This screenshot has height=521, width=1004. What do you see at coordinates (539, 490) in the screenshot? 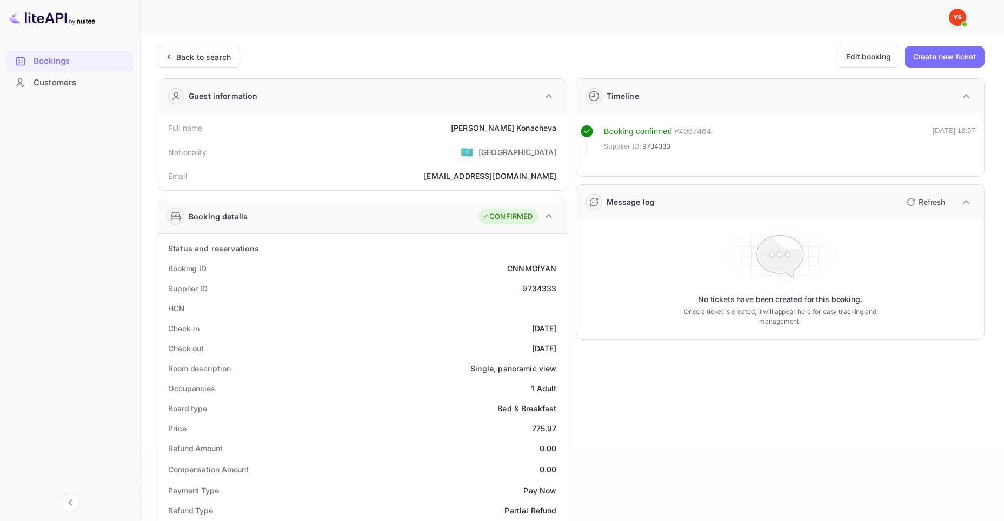
I see `ya-tr-span: Pay Now` at bounding box center [539, 490].